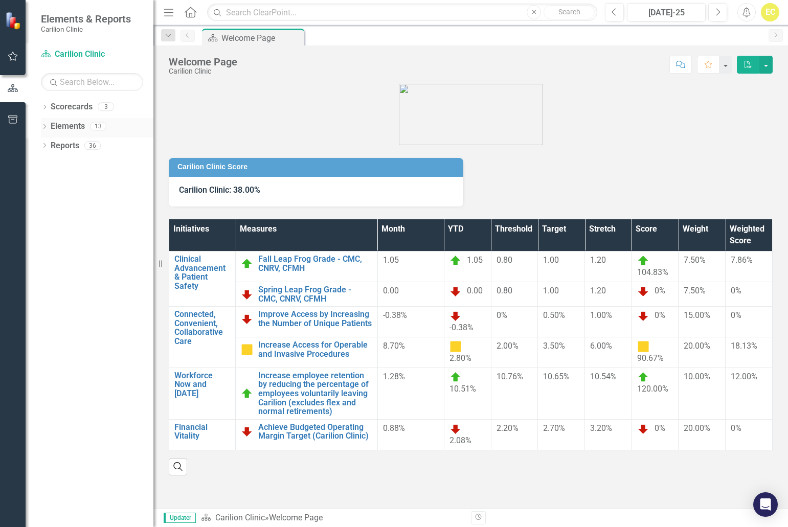 The height and width of the screenshot is (527, 788). I want to click on span: 1.28%, so click(394, 376).